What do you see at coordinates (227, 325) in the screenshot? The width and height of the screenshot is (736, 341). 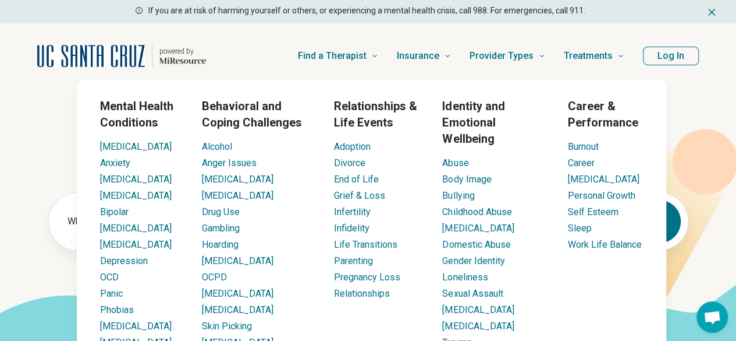 I see `a: Skin Picking` at bounding box center [227, 325].